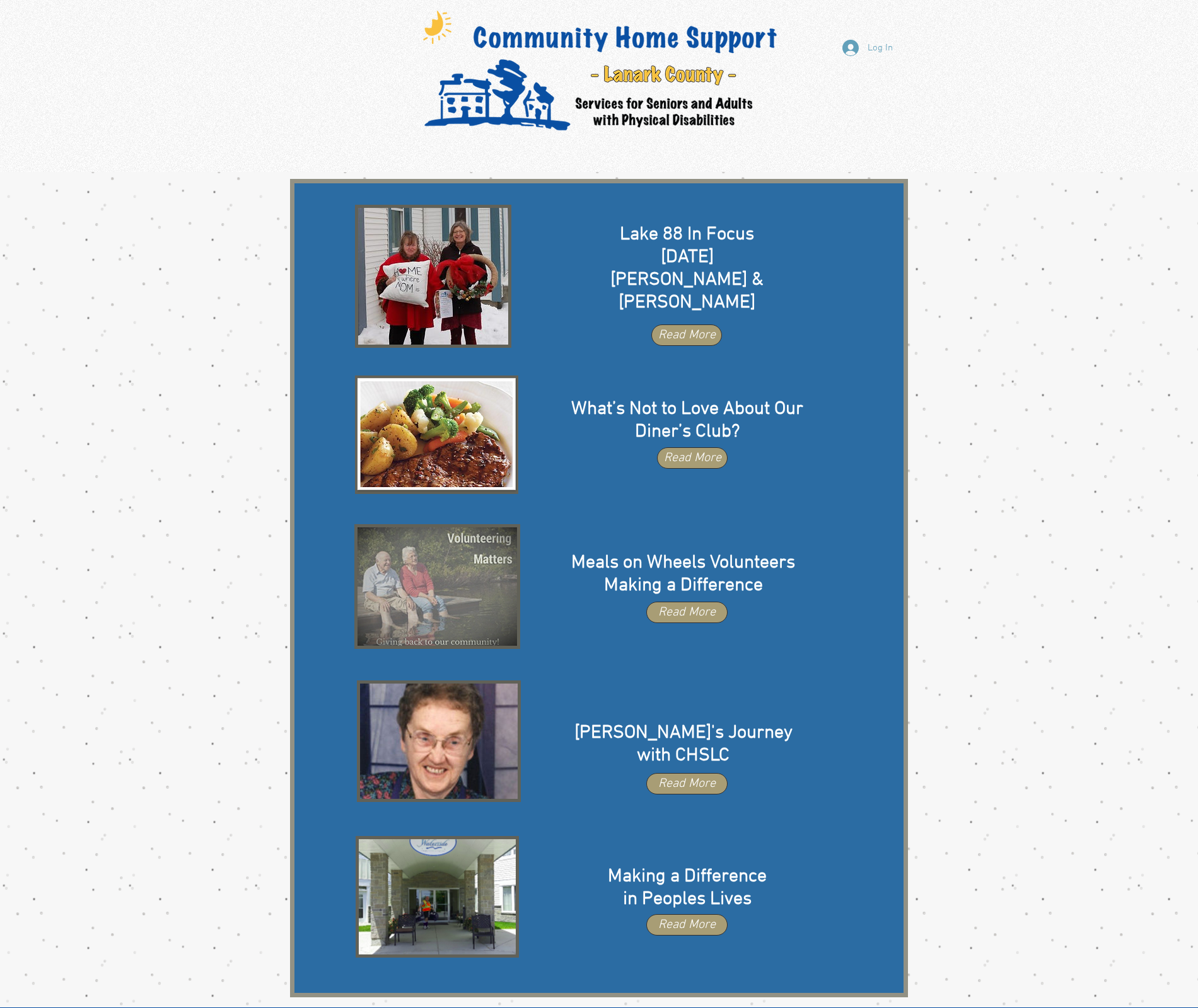 The width and height of the screenshot is (1198, 1008). I want to click on span: Meals on Wheels Volunteers, so click(683, 563).